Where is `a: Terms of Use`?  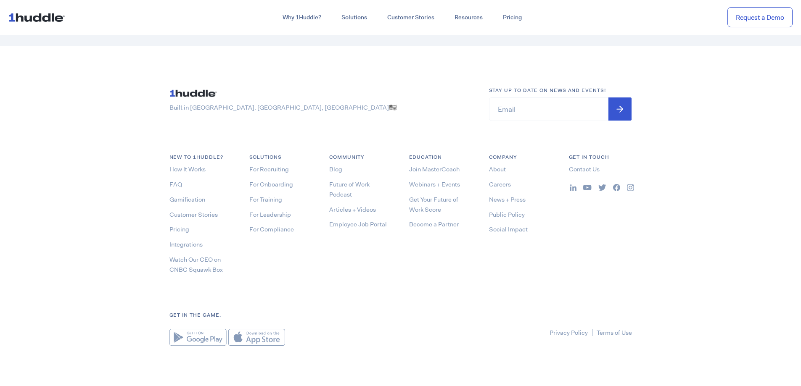 a: Terms of Use is located at coordinates (614, 333).